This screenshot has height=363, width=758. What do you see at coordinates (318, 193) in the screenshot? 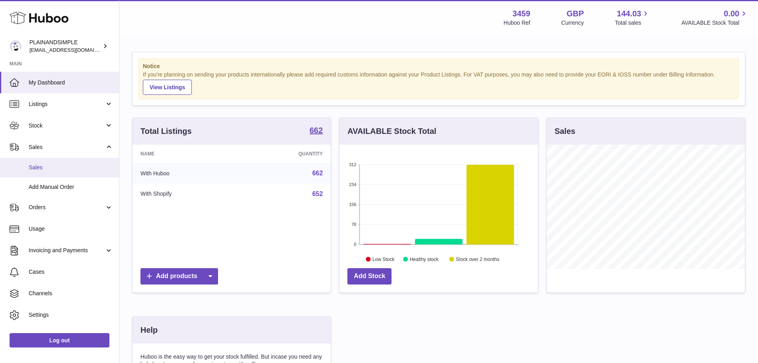
I see `a: 652` at bounding box center [318, 193].